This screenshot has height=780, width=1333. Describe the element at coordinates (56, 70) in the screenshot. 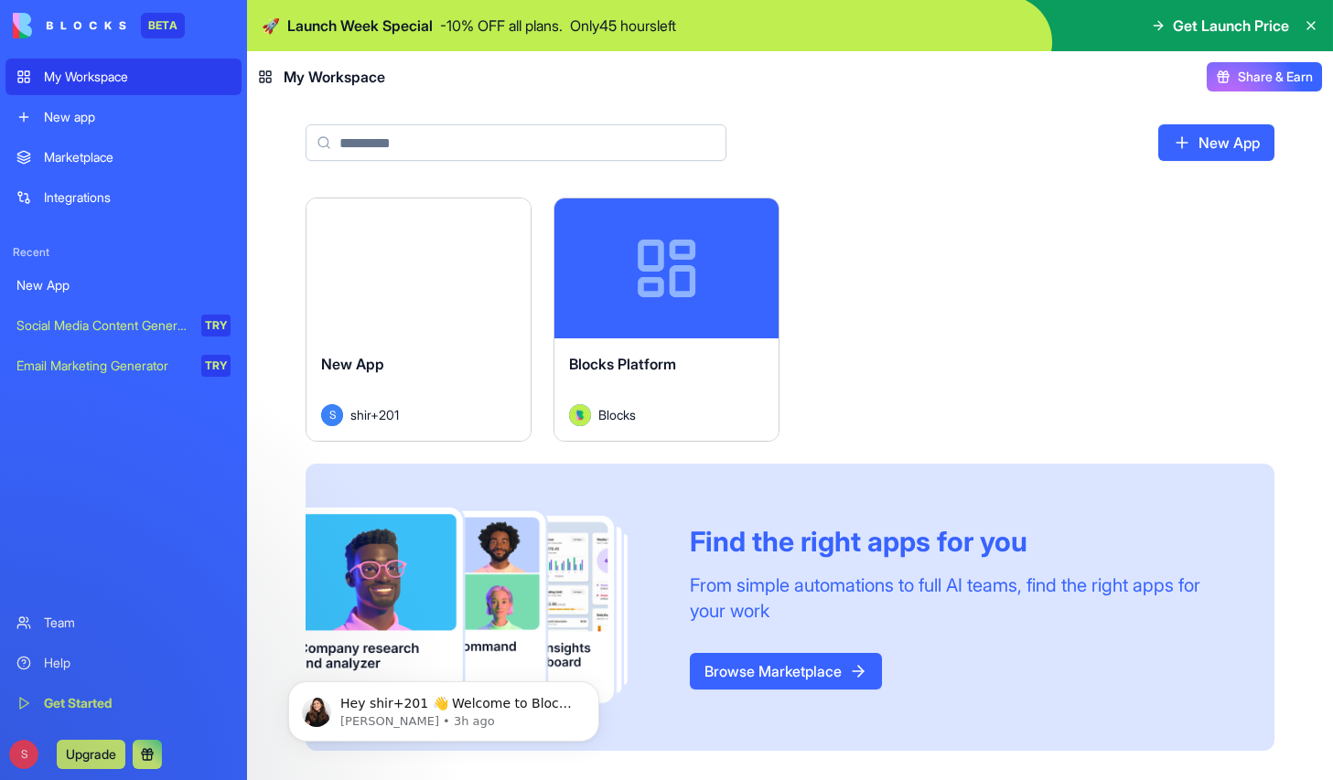

I see `img: Profile image for Shelly` at that location.